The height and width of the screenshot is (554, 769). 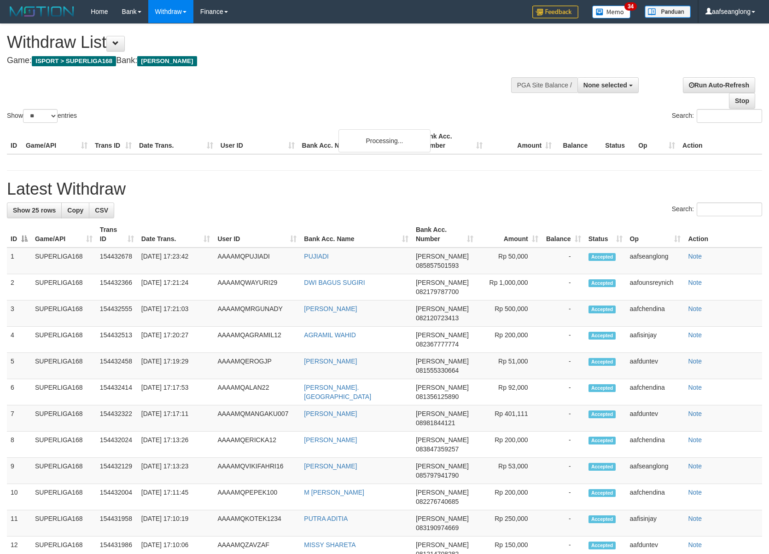 What do you see at coordinates (509, 287) in the screenshot?
I see `td: Rp 1,000,000` at bounding box center [509, 287].